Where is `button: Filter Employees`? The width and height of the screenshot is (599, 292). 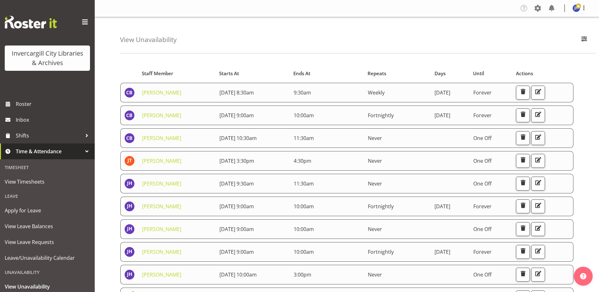 button: Filter Employees is located at coordinates (585, 40).